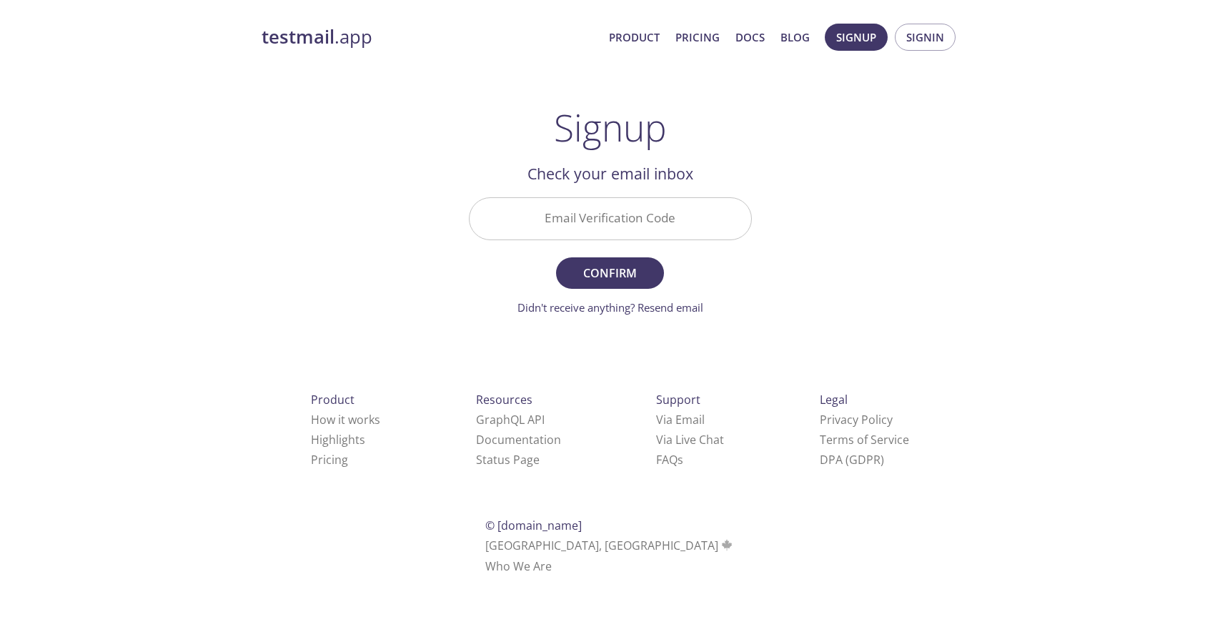  Describe the element at coordinates (518, 440) in the screenshot. I see `a: Documentation` at that location.